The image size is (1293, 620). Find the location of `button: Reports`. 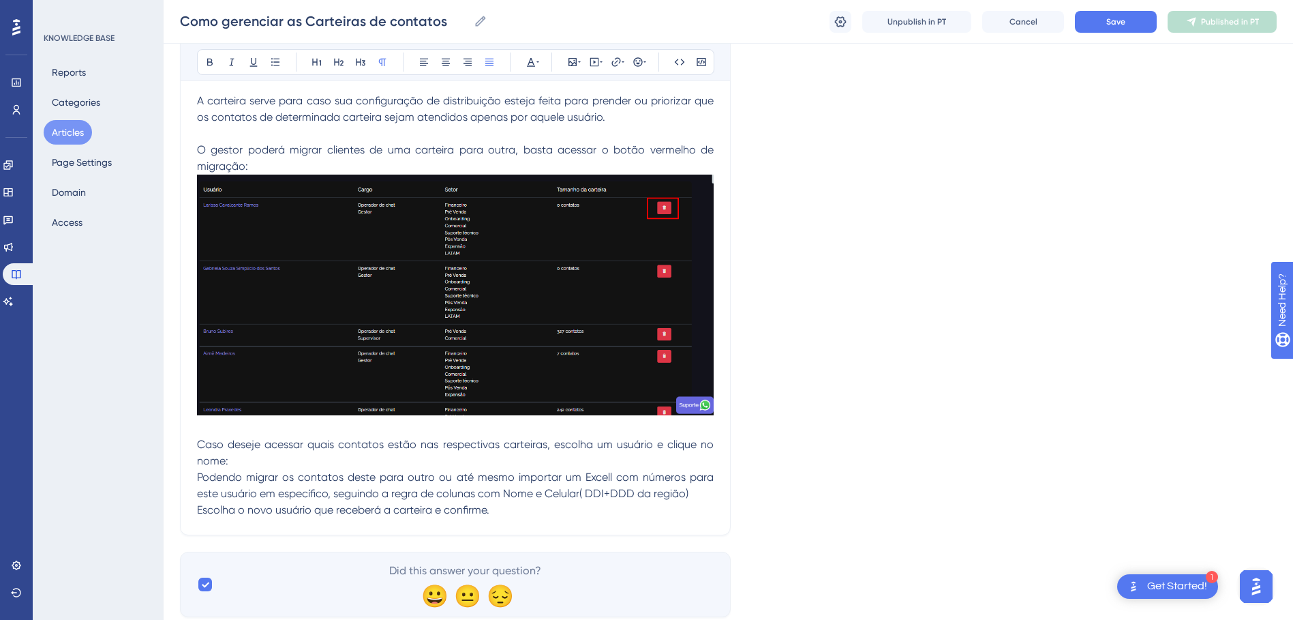

button: Reports is located at coordinates (69, 72).